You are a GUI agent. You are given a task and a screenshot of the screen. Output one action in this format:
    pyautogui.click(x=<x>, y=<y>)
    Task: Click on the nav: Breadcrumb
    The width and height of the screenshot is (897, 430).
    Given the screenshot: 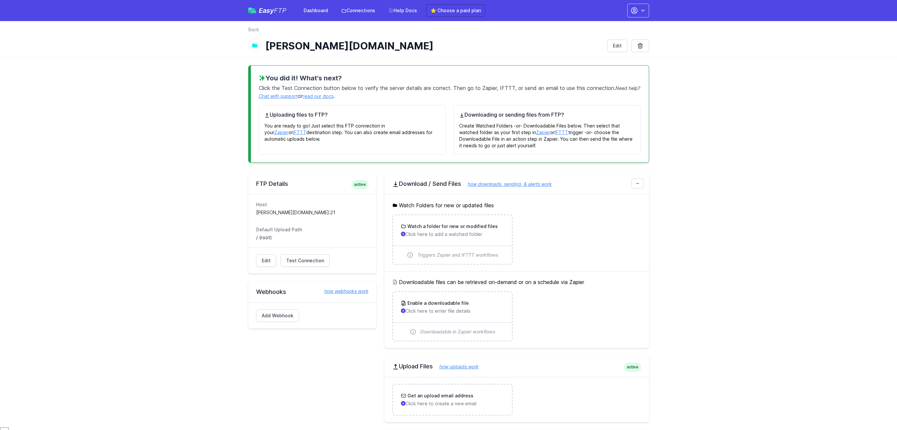 What is the action you would take?
    pyautogui.click(x=449, y=32)
    